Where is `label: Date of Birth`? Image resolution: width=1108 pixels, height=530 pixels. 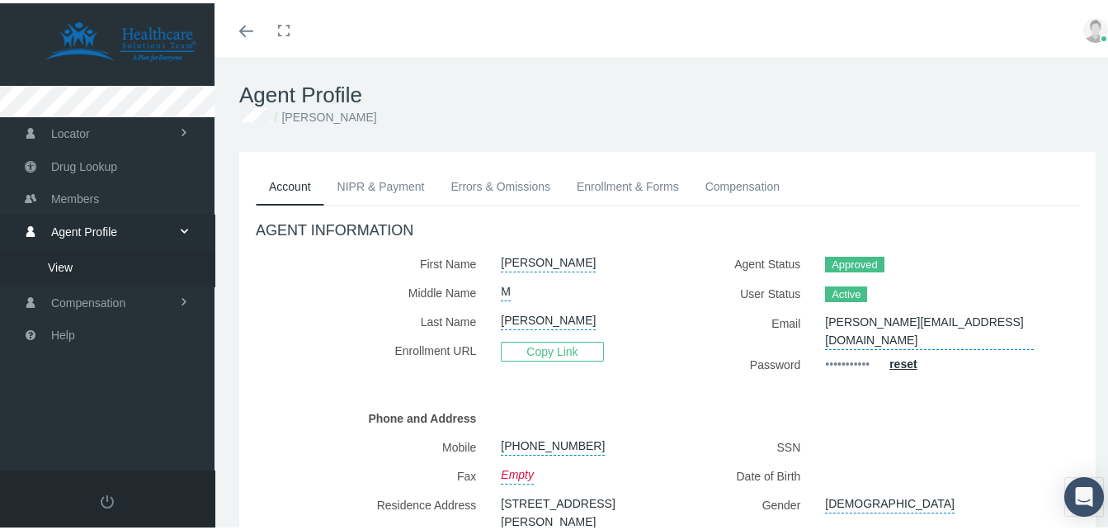
label: Date of Birth is located at coordinates (746, 472).